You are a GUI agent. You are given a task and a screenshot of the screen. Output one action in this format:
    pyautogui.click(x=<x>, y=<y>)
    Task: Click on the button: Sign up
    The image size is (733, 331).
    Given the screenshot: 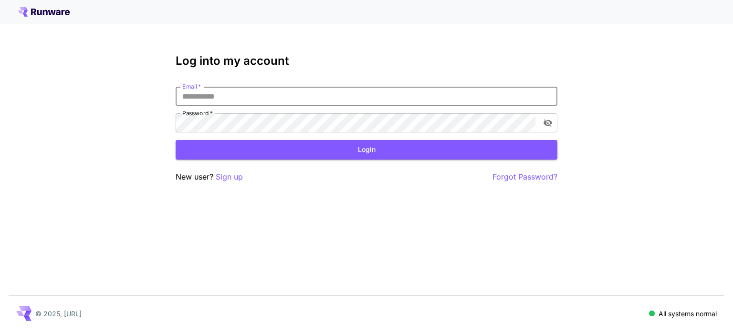 What is the action you would take?
    pyautogui.click(x=229, y=177)
    